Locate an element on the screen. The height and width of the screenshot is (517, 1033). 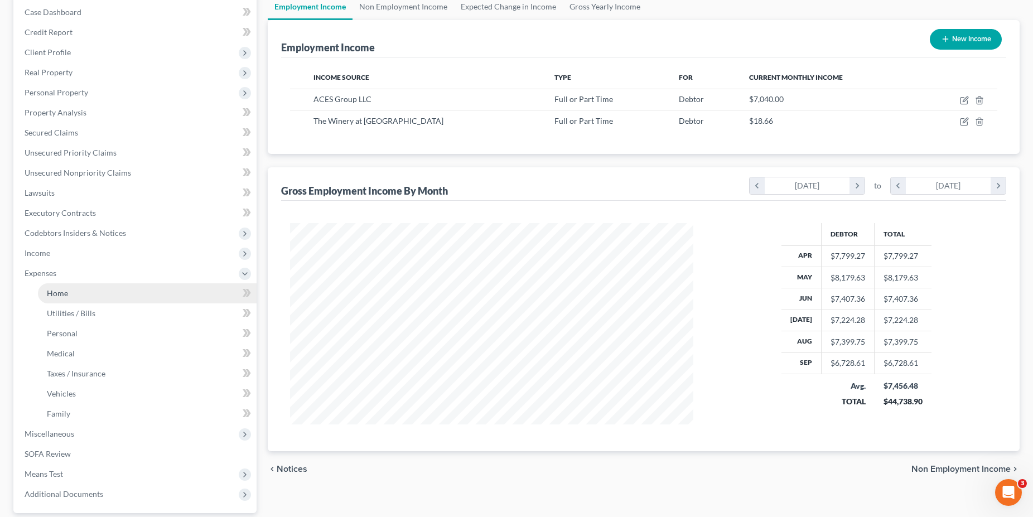
div: Avg. is located at coordinates (848, 386).